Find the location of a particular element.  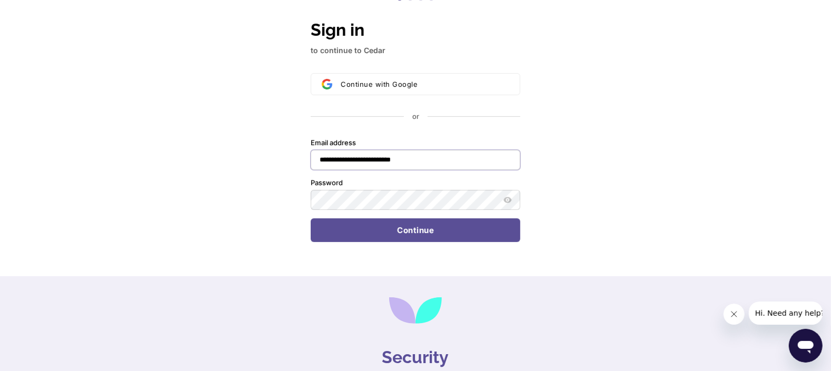

p: or is located at coordinates (415, 117).